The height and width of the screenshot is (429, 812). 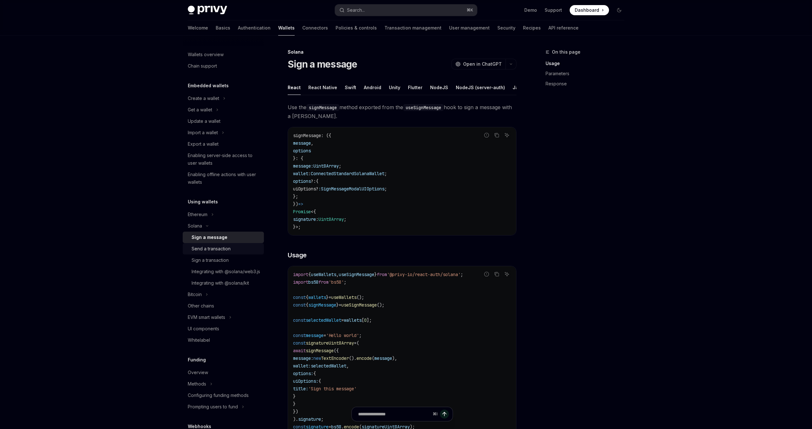 What do you see at coordinates (203, 144) in the screenshot?
I see `div: Export a wallet` at bounding box center [203, 144].